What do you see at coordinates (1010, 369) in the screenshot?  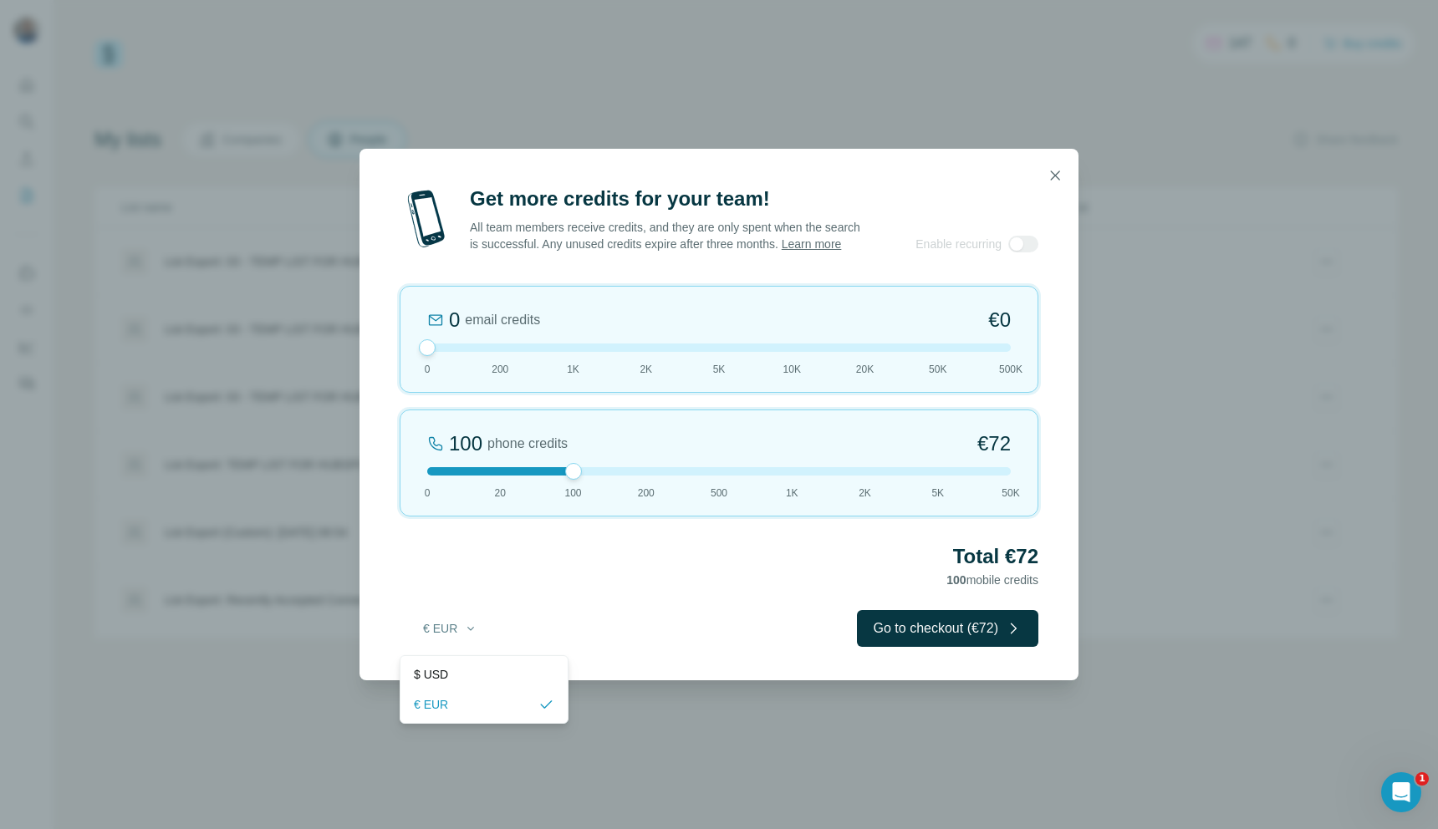 I see `span: 500K` at bounding box center [1010, 369].